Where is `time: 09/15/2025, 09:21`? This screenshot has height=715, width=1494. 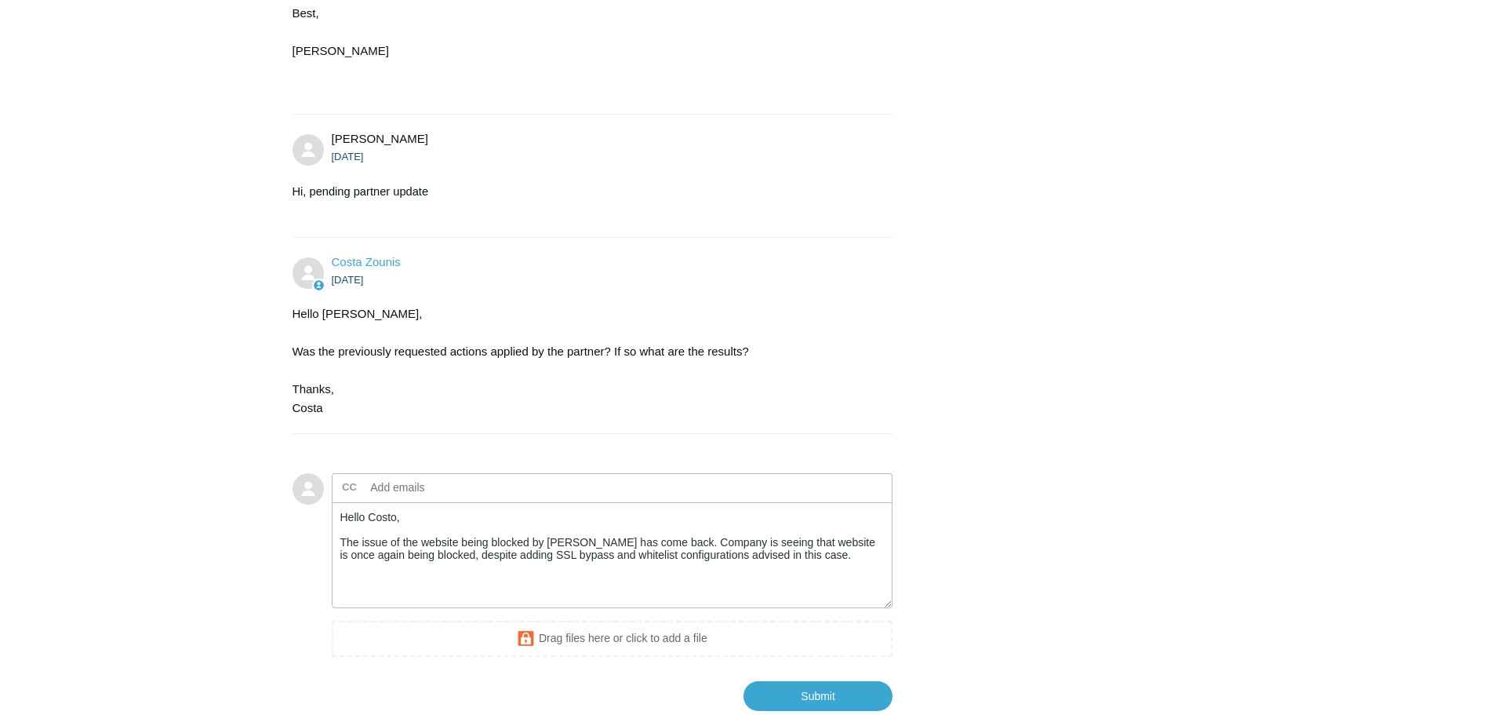
time: 09/15/2025, 09:21 is located at coordinates (348, 156).